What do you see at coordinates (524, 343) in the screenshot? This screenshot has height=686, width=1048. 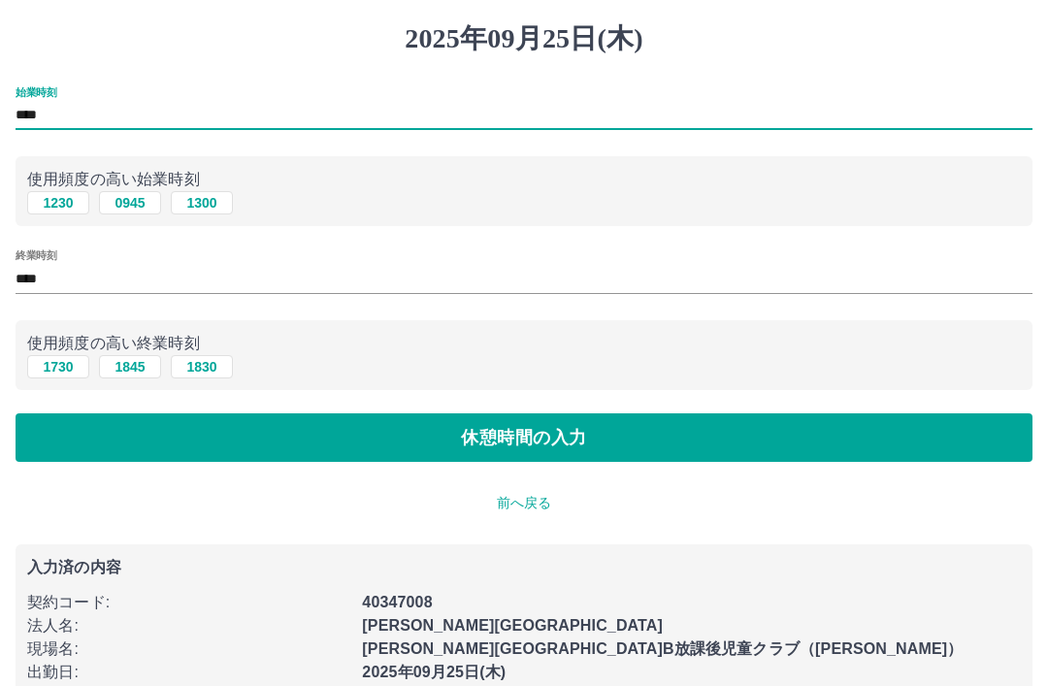 I see `p: 使用頻度の高い終業時刻` at bounding box center [524, 343].